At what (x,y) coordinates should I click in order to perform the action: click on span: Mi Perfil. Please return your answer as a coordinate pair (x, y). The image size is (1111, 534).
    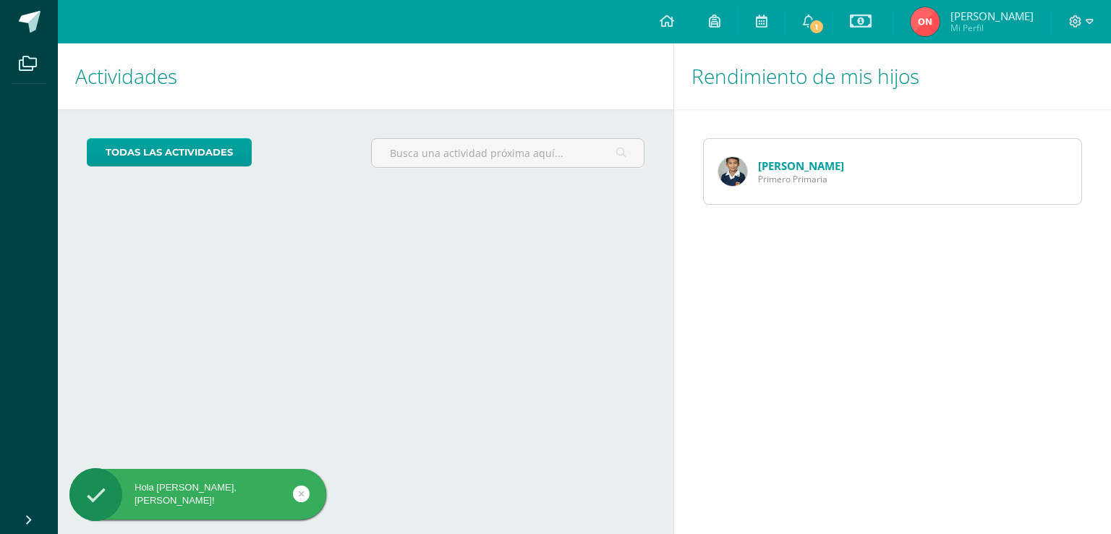
    Looking at the image, I should click on (992, 27).